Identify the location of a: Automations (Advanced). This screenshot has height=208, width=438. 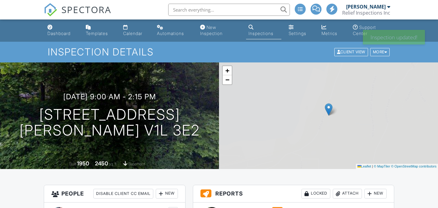
(174, 30).